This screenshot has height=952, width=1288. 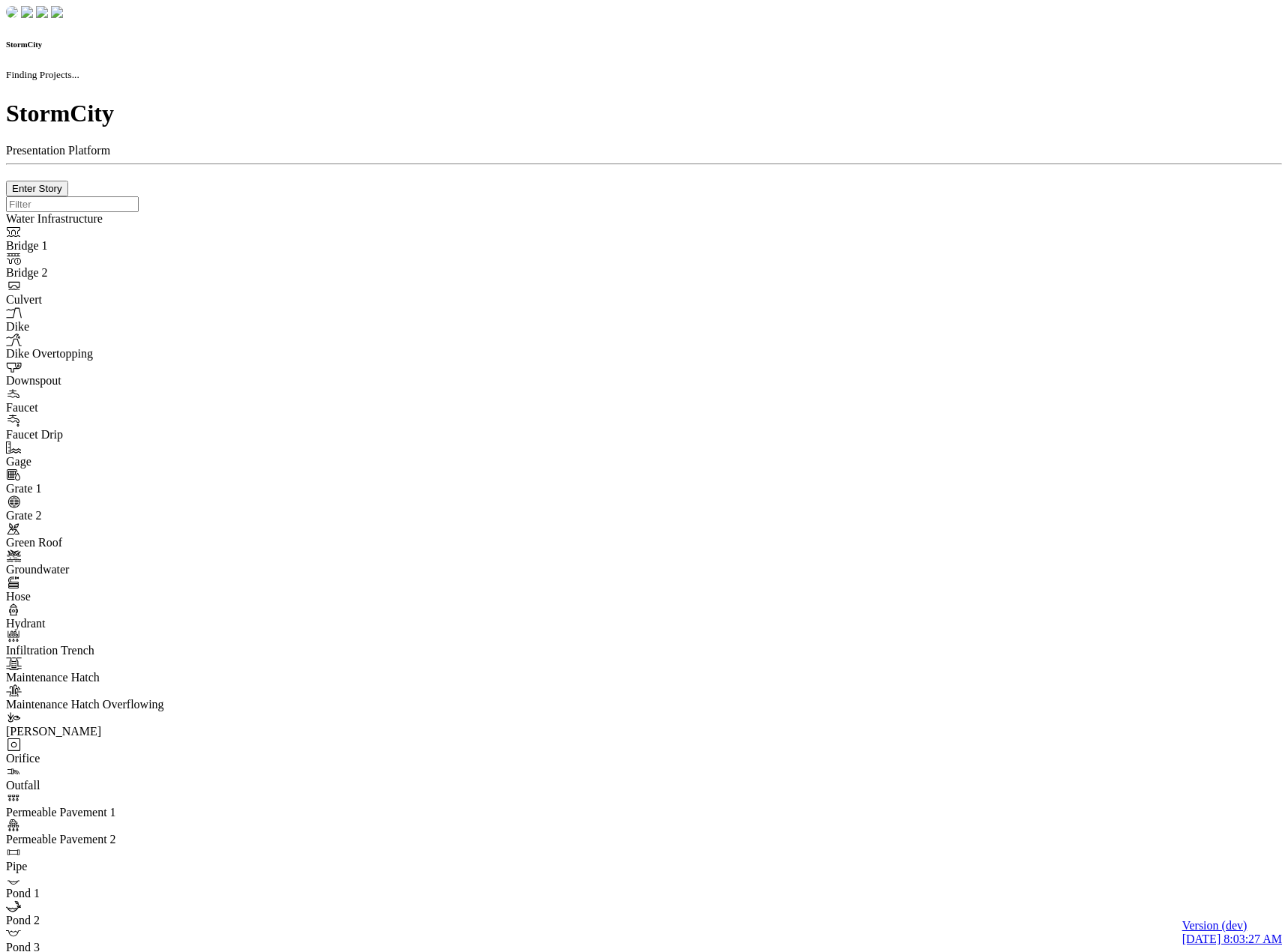 What do you see at coordinates (644, 113) in the screenshot?
I see `h1: StormCity` at bounding box center [644, 113].